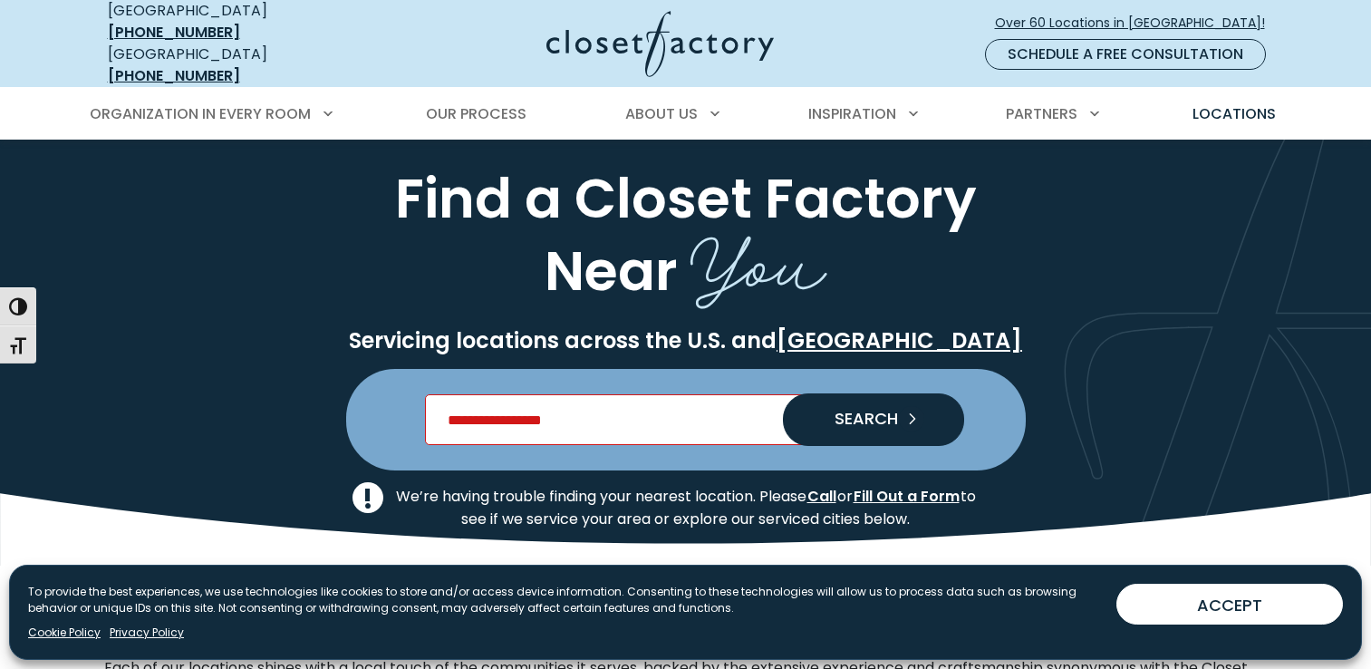 The height and width of the screenshot is (669, 1371). What do you see at coordinates (859, 419) in the screenshot?
I see `span: SEARCH` at bounding box center [859, 419].